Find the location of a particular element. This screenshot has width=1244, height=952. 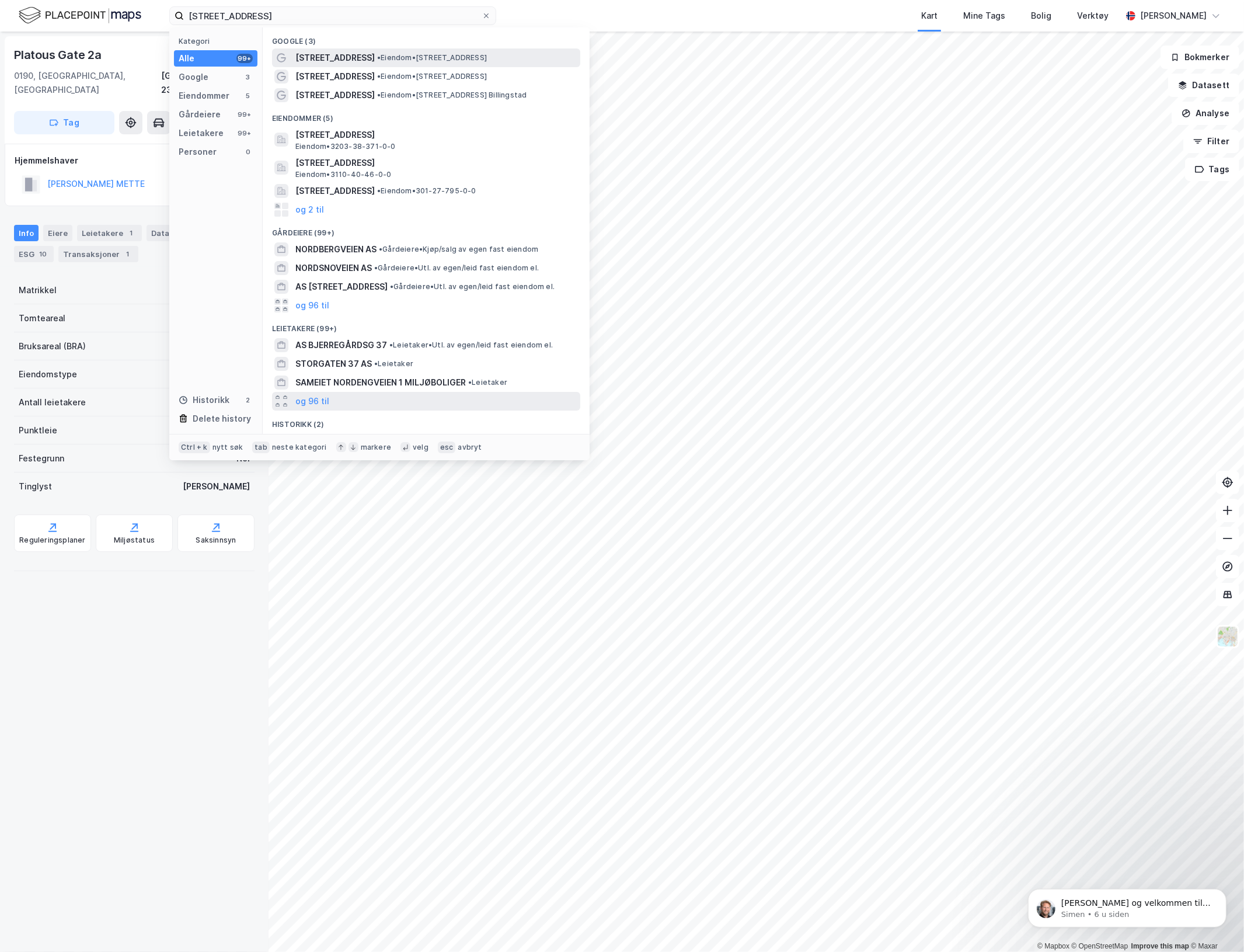

div: neste kategori is located at coordinates (300, 447).